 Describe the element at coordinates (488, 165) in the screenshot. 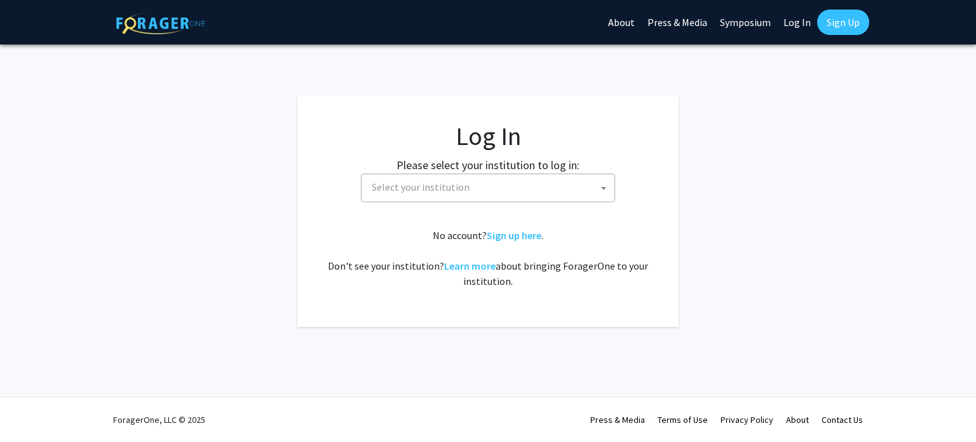

I see `label: Please select your institution to log in:` at that location.